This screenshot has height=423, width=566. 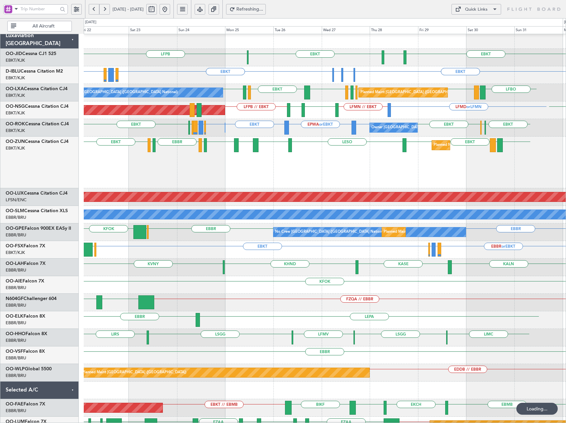 What do you see at coordinates (36, 193) in the screenshot?
I see `a: OO-LUXCessna Citation CJ4` at bounding box center [36, 193].